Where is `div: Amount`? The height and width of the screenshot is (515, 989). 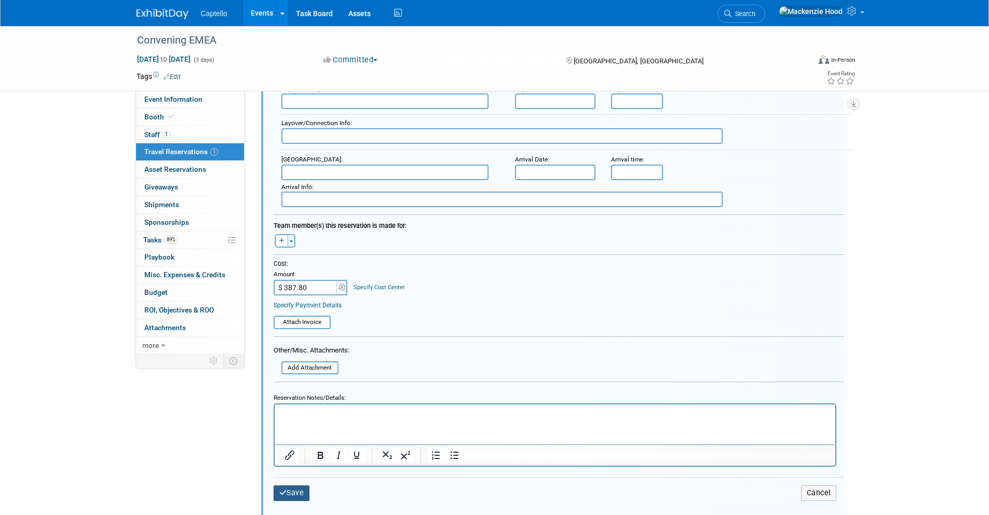 div: Amount is located at coordinates (311, 275).